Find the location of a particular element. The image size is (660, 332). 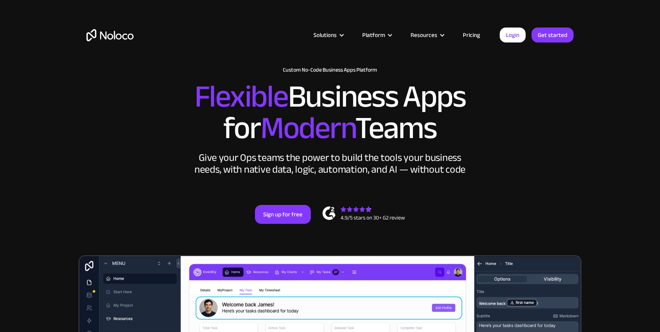

h2: Business Apps for Teams is located at coordinates (330, 112).